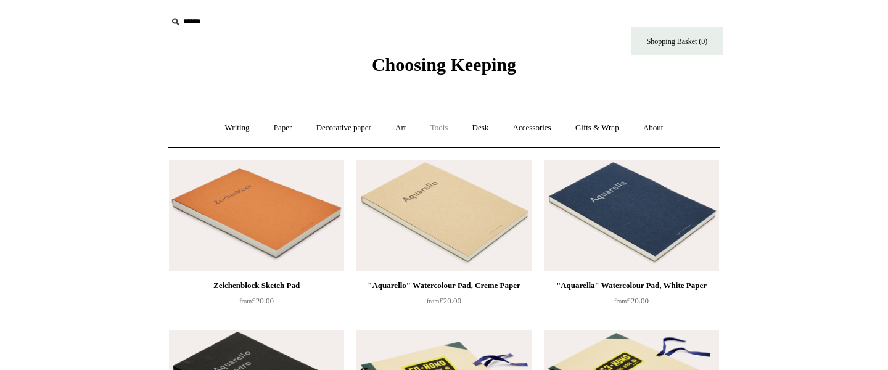  What do you see at coordinates (631, 216) in the screenshot?
I see `a: "Aquarella" Watercolour Pad, White Paper "Aquarella" Watercolour Pad, White Paper` at bounding box center [631, 216].